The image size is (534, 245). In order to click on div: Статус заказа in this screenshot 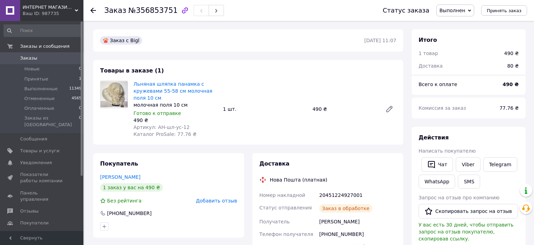, I will do `click(406, 10)`.